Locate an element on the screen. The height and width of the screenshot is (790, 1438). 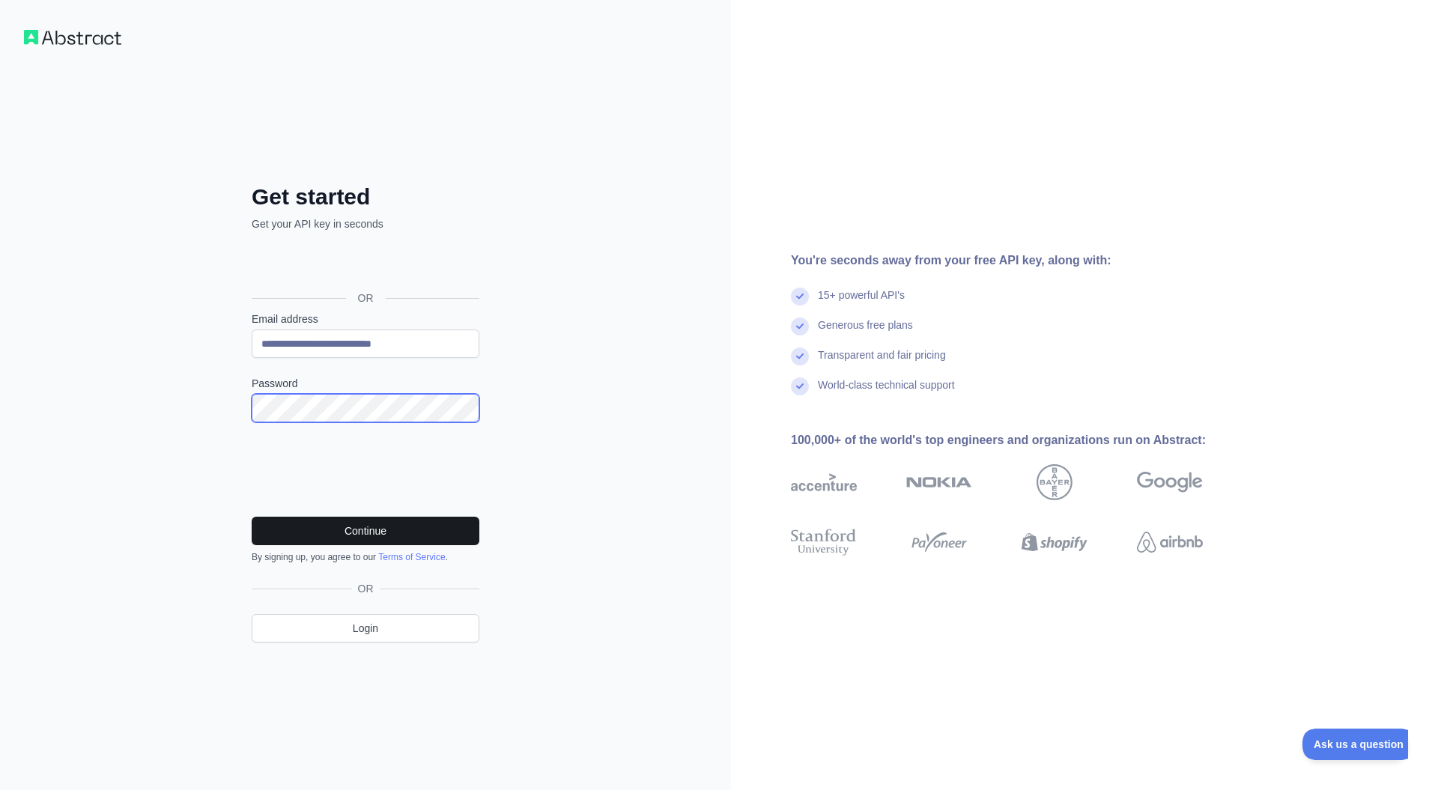
p: Get your API key in seconds is located at coordinates (365, 224).